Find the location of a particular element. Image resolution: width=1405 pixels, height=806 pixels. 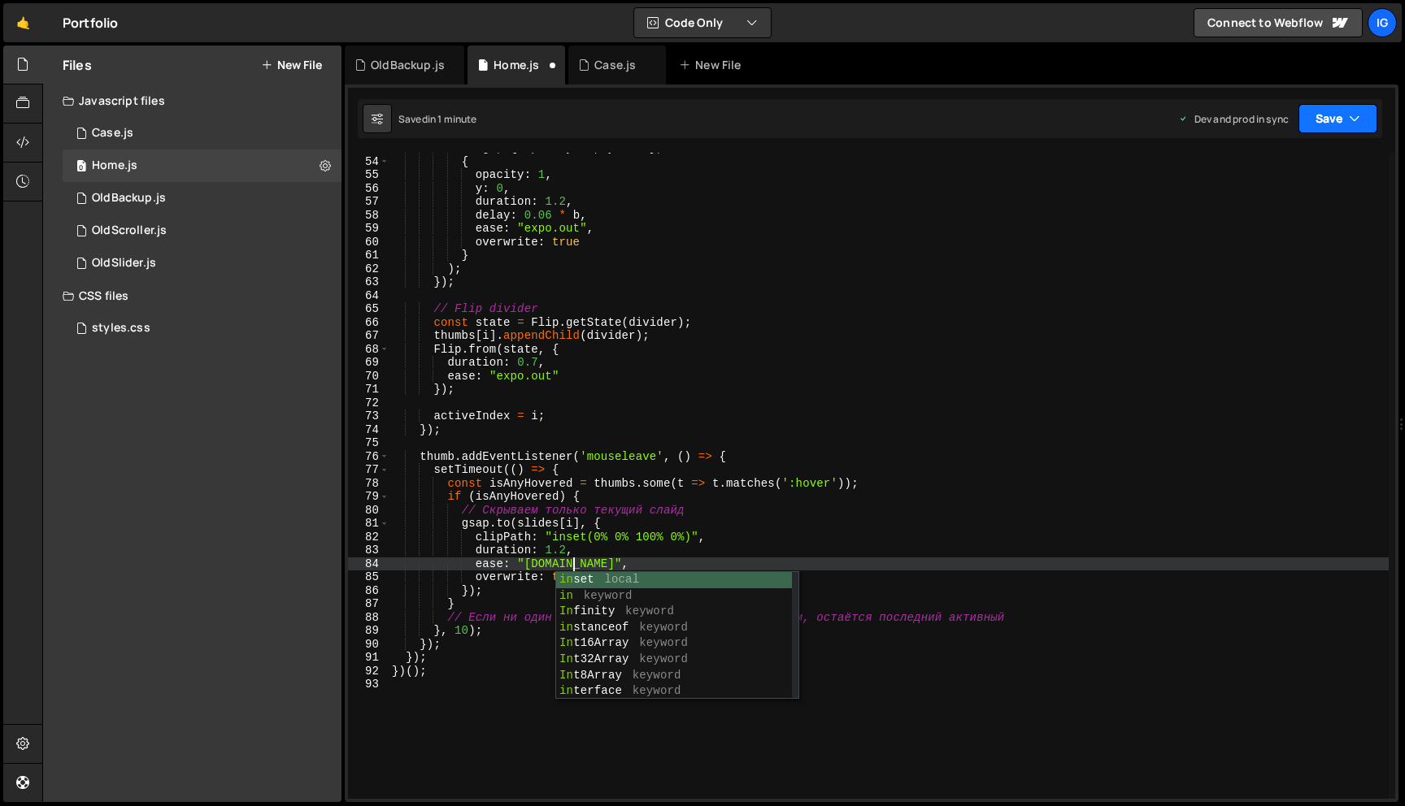

div: 75 is located at coordinates (368, 443).